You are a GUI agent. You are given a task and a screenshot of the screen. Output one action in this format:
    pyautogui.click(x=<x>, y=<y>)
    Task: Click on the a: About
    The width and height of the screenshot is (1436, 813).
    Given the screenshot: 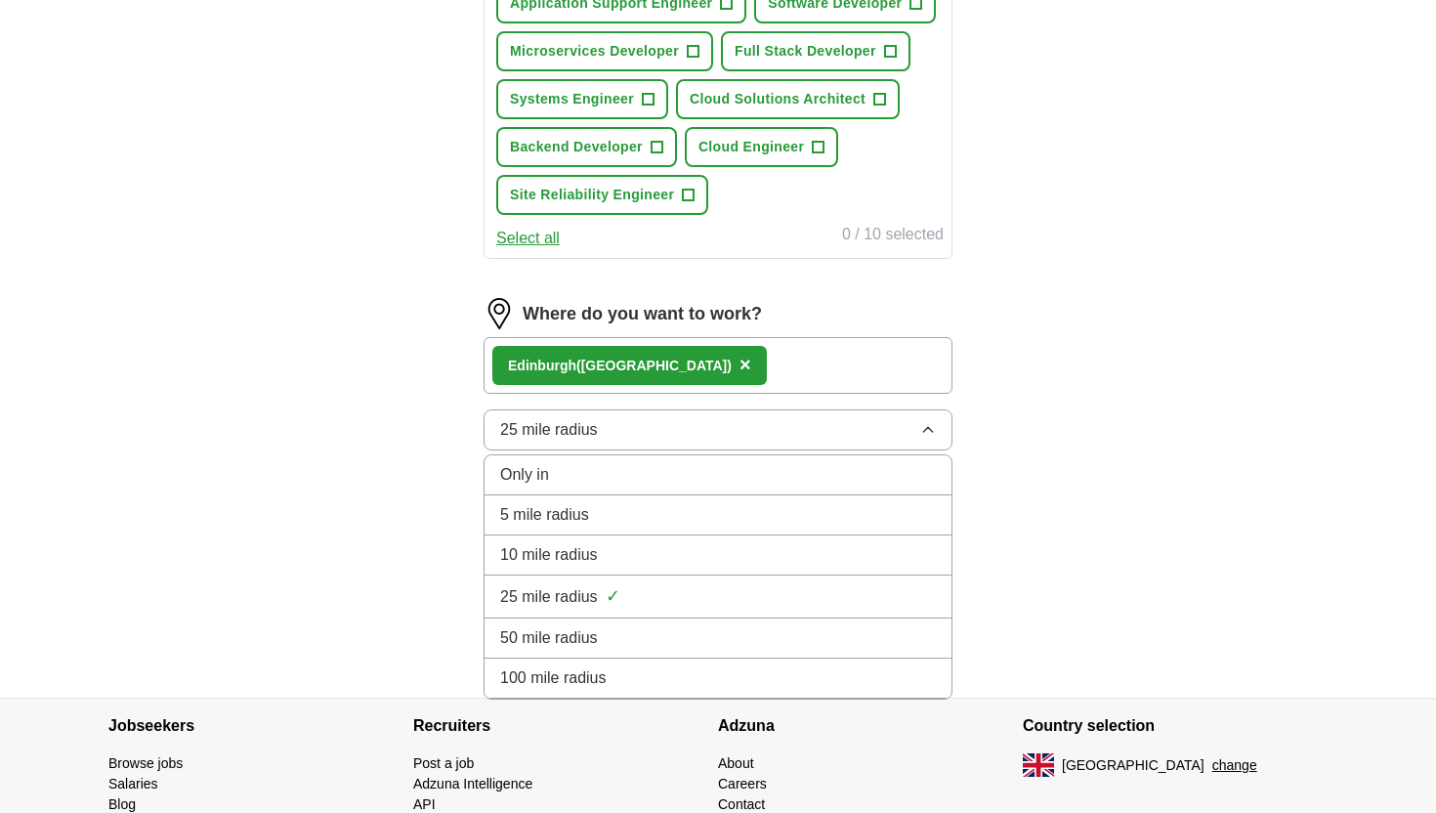 What is the action you would take?
    pyautogui.click(x=736, y=763)
    